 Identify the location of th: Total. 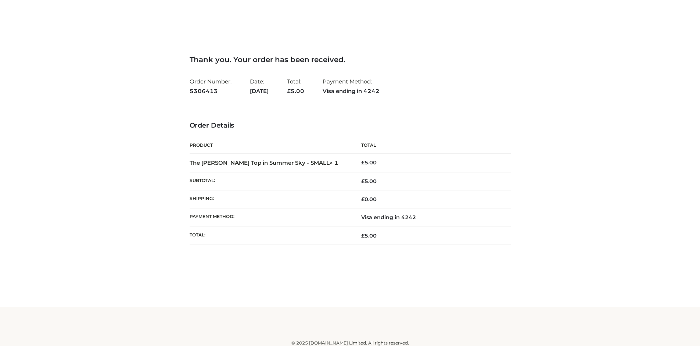
(430, 145).